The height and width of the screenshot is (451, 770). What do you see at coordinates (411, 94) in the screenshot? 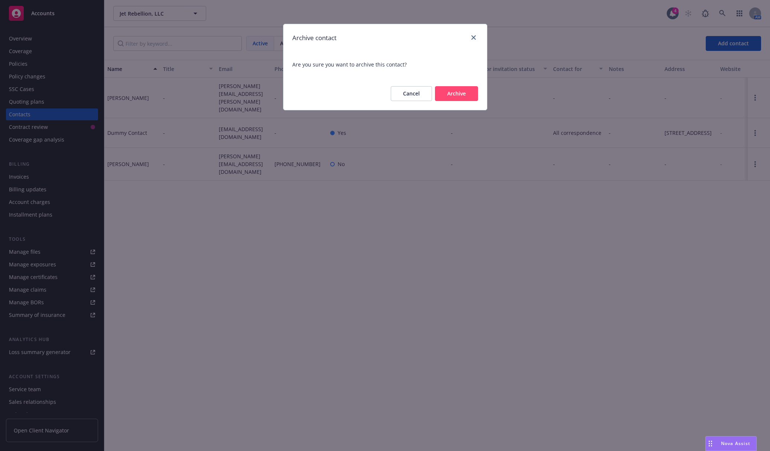
I see `button: Cancel` at bounding box center [411, 94].